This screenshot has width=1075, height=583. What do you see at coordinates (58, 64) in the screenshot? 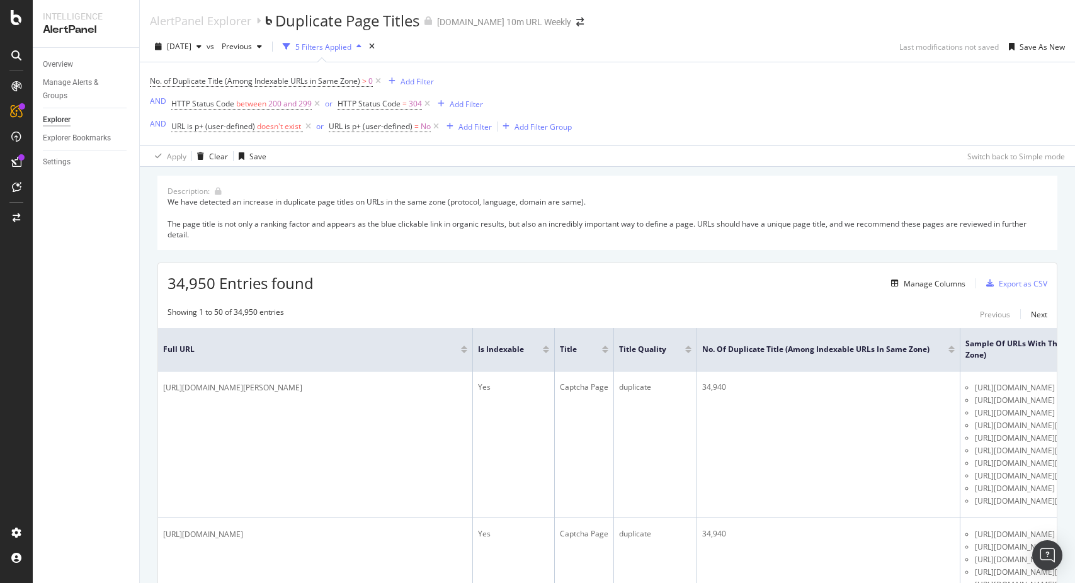
I see `div: Overview` at bounding box center [58, 64].